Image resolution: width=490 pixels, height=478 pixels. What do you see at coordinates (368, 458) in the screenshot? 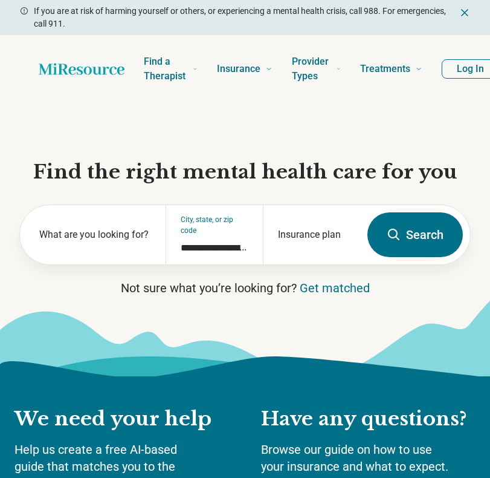
I see `p: Browse our guide on how to use your insurance and what to expect.` at bounding box center [368, 458].